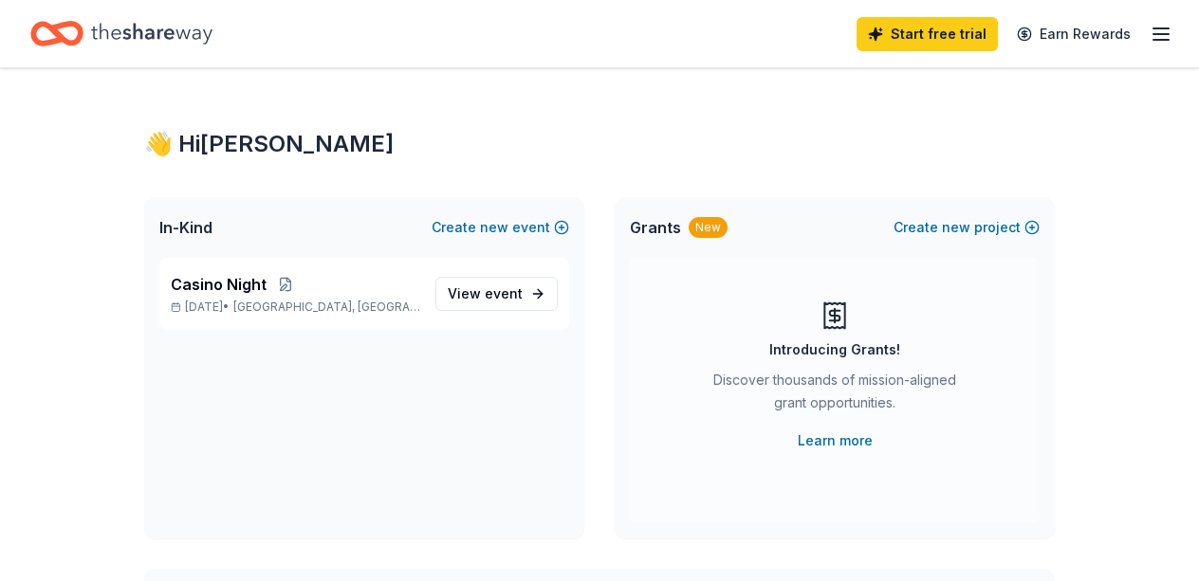  Describe the element at coordinates (927, 34) in the screenshot. I see `a: Start free trial` at that location.